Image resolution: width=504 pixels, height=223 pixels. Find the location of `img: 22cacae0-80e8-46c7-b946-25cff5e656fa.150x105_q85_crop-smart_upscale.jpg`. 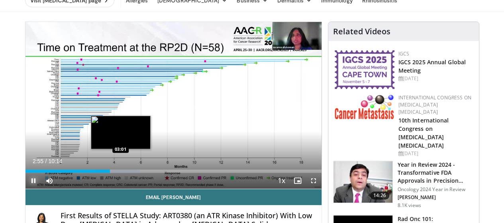

img: 22cacae0-80e8-46c7-b946-25cff5e656fa.150x105_q85_crop-smart_upscale.jpg is located at coordinates (363, 182).